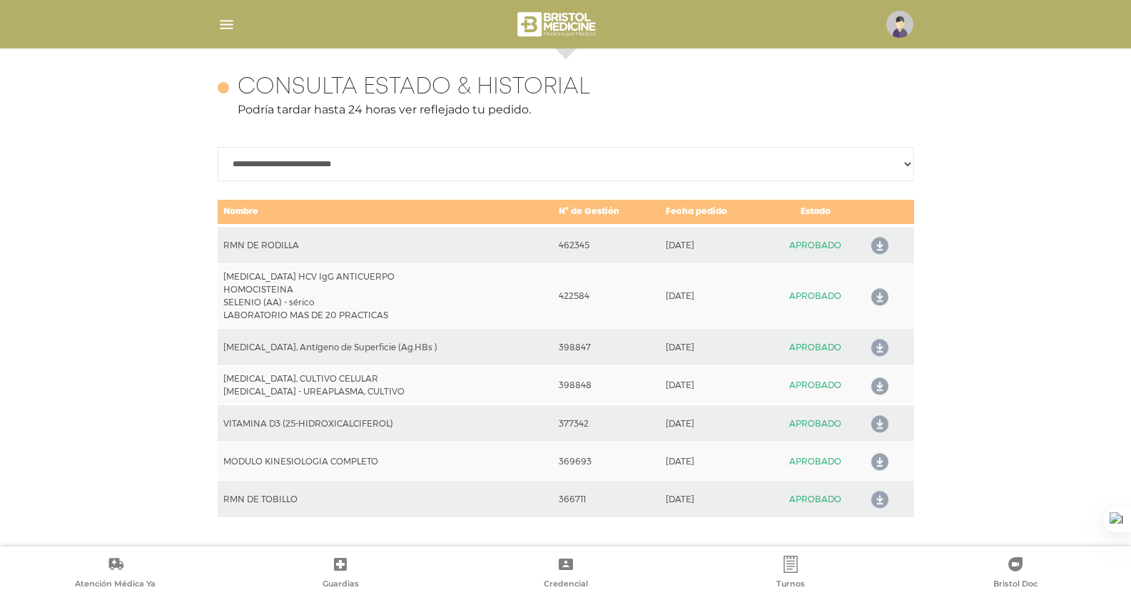 The image size is (1131, 595). What do you see at coordinates (816, 212) in the screenshot?
I see `td: Estado` at bounding box center [816, 212].